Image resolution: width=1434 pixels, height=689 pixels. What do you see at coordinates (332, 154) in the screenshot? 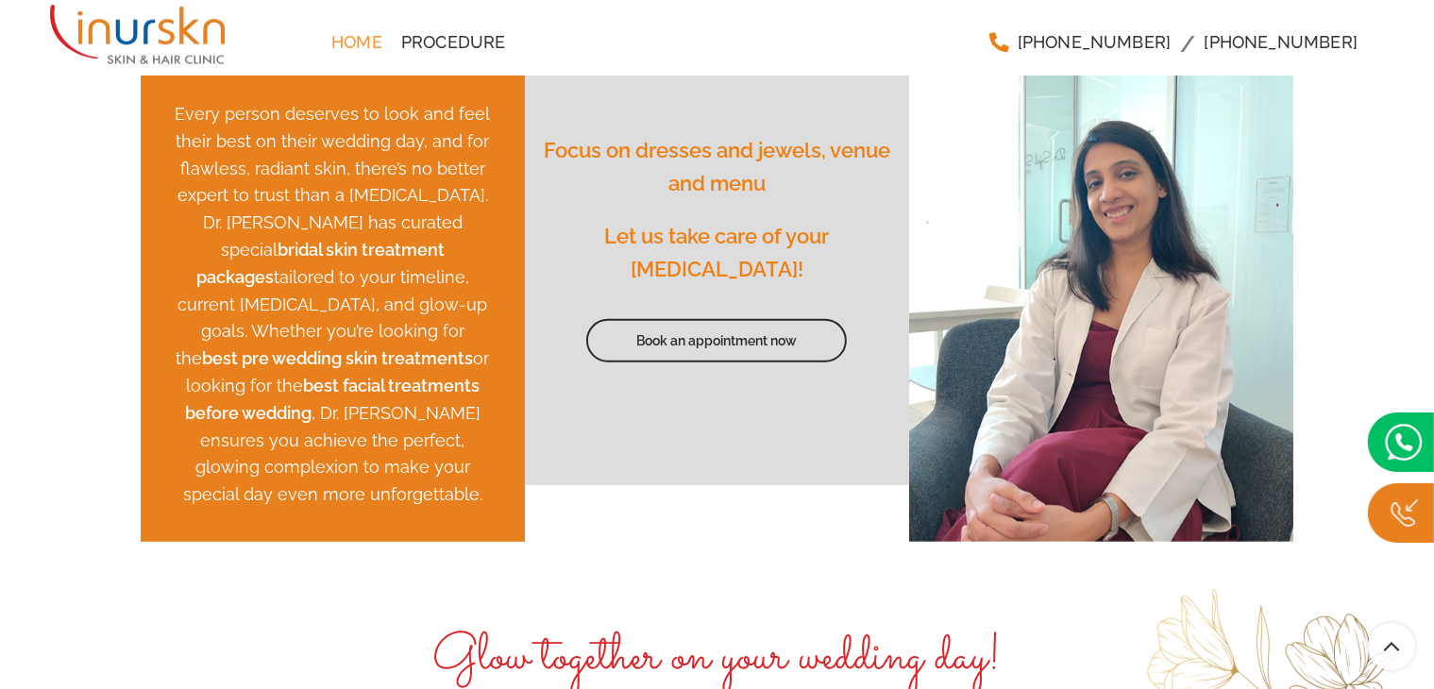
I see `span: Every person deserves to look and feel their best on their wedding day, and for flawless, radiant...` at bounding box center [332, 154].